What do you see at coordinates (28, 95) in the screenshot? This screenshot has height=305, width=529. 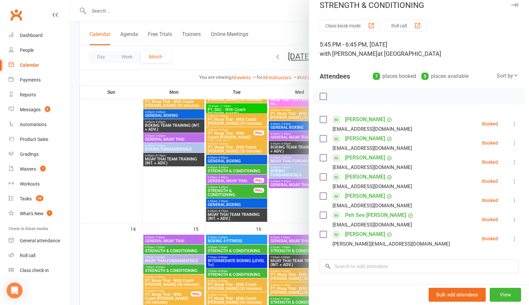 I see `div: Reports` at bounding box center [28, 95].